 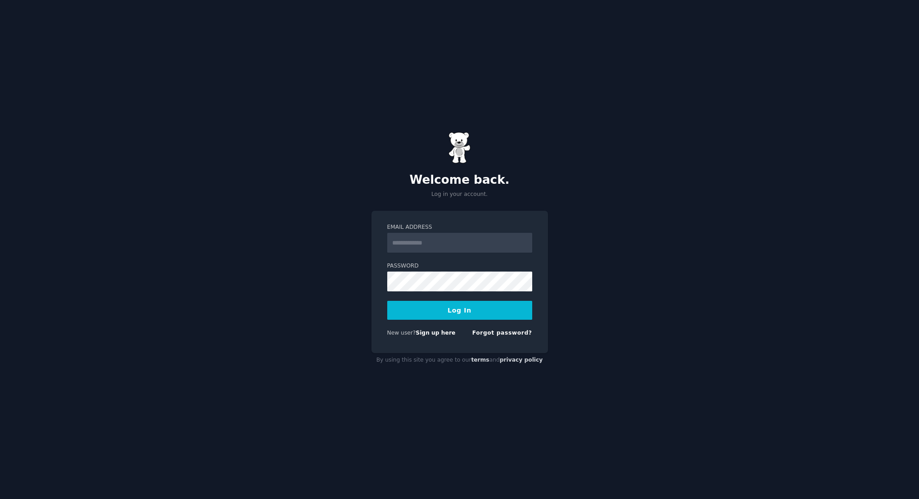 I want to click on div: By using this site you agree to our and, so click(x=460, y=360).